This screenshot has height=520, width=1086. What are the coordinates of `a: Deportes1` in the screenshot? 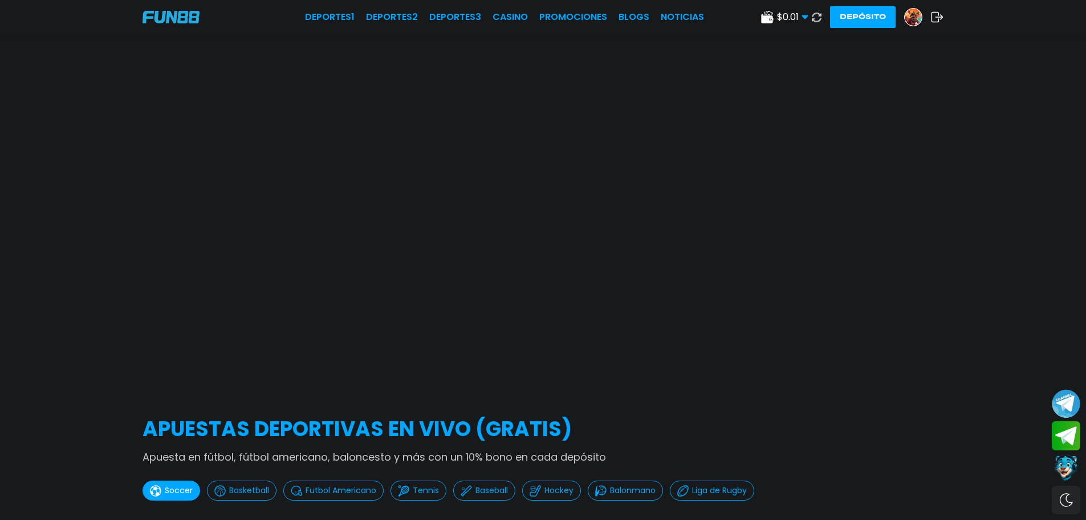 It's located at (330, 17).